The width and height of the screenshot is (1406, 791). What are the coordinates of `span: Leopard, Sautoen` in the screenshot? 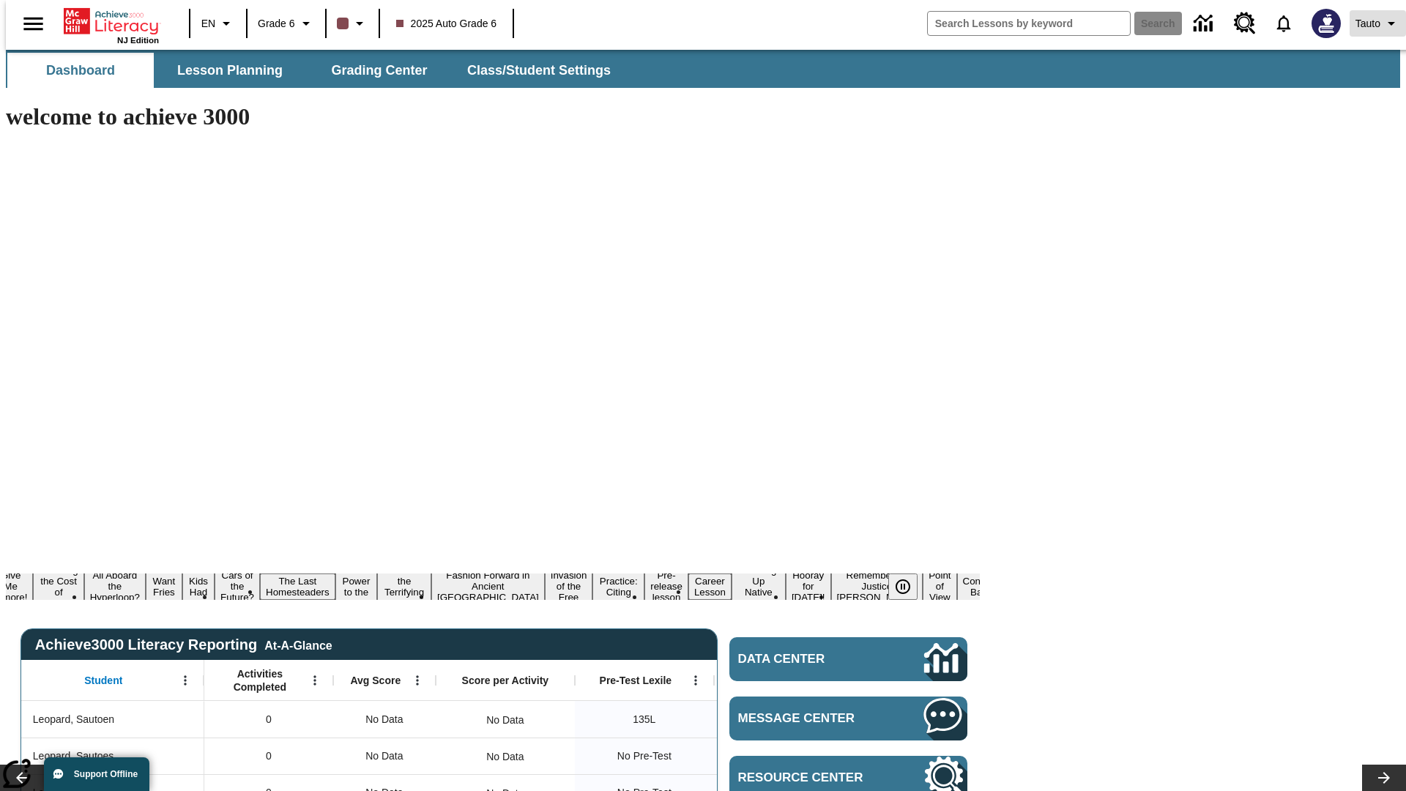 It's located at (73, 719).